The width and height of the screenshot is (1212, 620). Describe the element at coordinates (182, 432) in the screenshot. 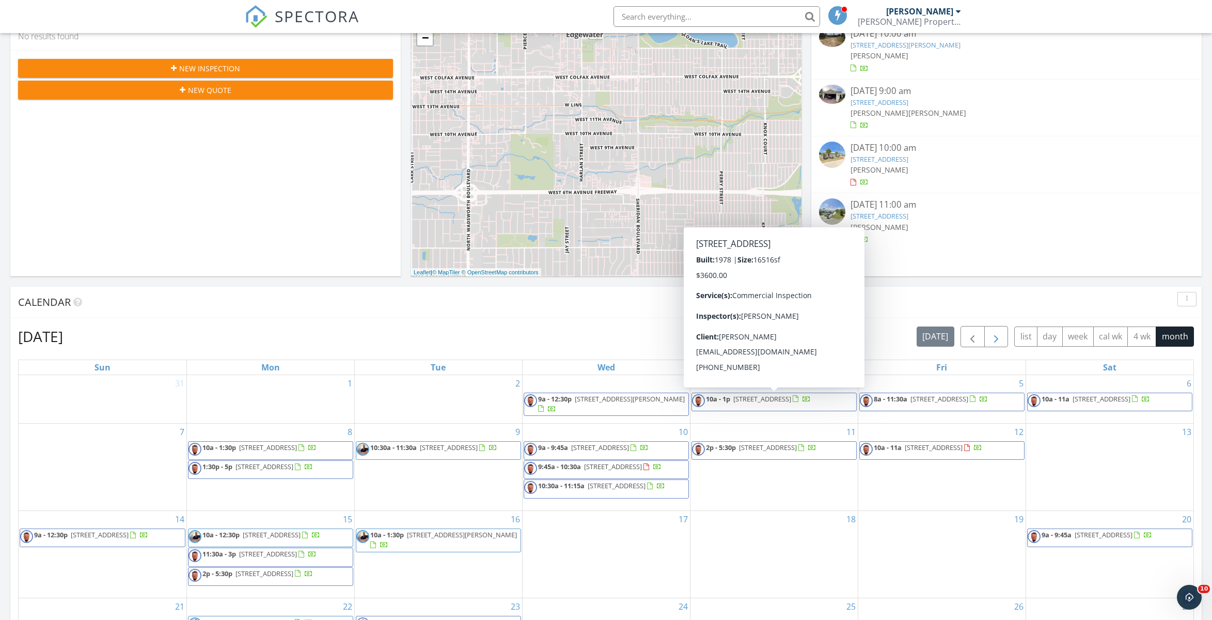

I see `a: Go to September 7, 2025` at that location.